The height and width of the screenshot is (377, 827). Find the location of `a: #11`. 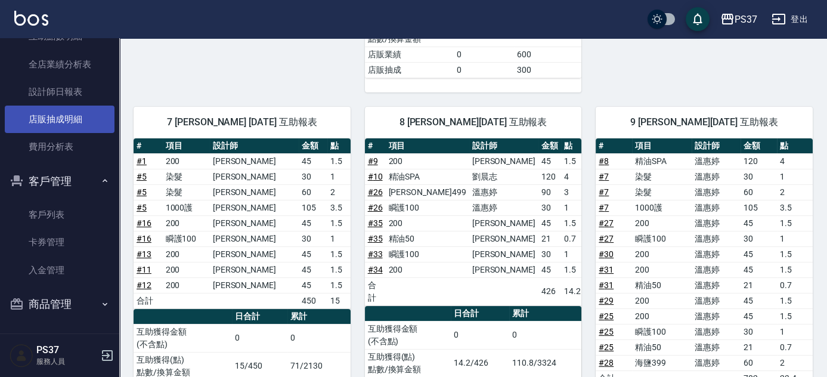

a: #11 is located at coordinates (144, 270).